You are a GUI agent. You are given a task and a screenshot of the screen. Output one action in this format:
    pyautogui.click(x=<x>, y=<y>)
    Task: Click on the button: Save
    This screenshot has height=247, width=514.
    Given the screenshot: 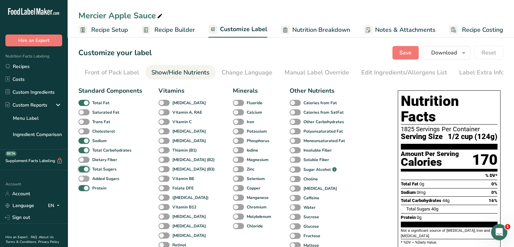 What is the action you would take?
    pyautogui.click(x=405, y=53)
    